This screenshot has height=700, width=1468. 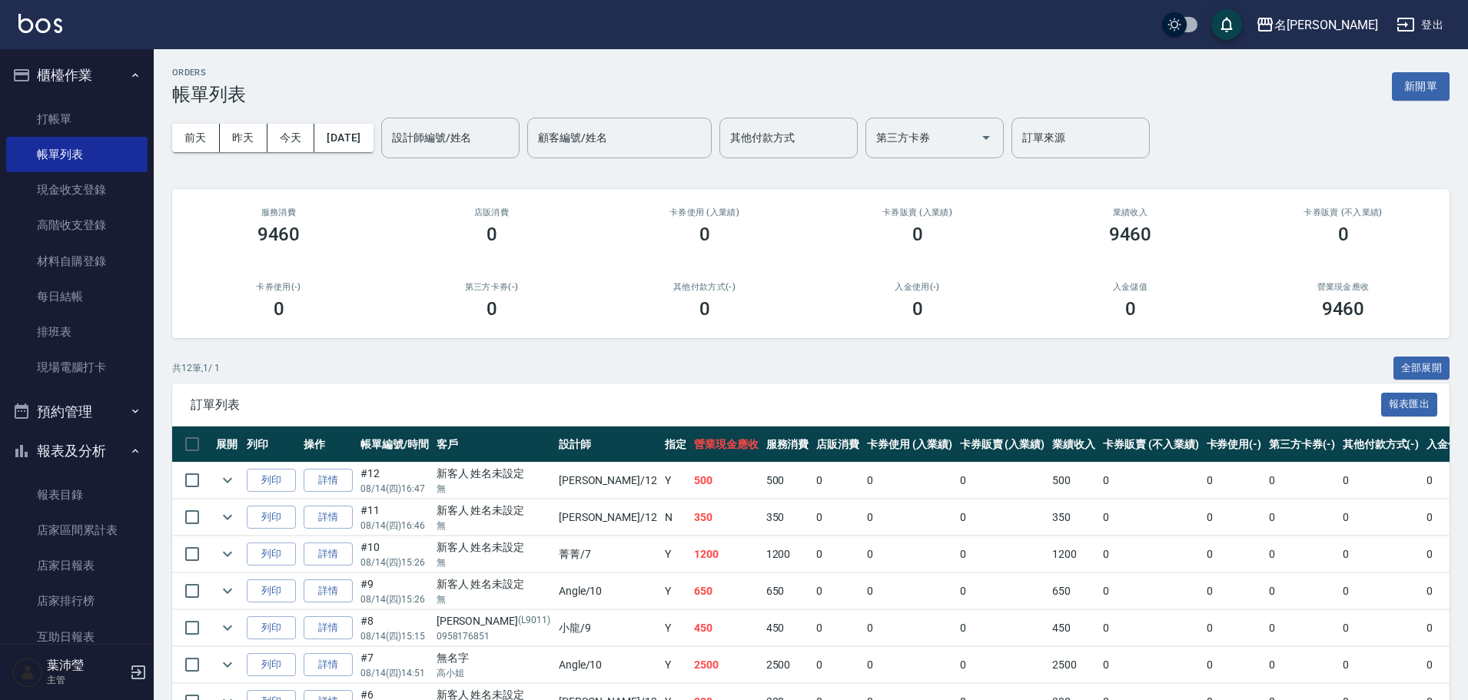 What do you see at coordinates (1130, 212) in the screenshot?
I see `h2: 業績收入` at bounding box center [1130, 212].